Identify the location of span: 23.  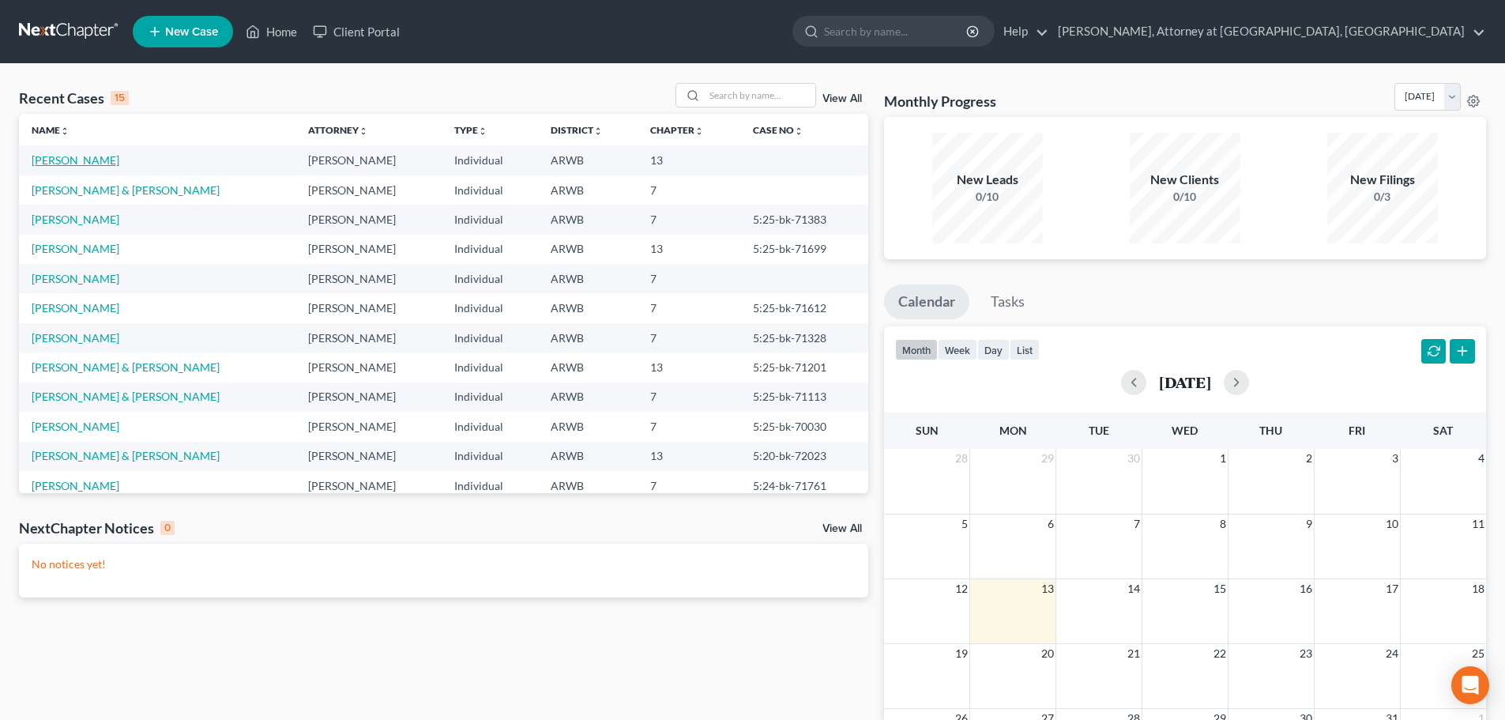
(1306, 653).